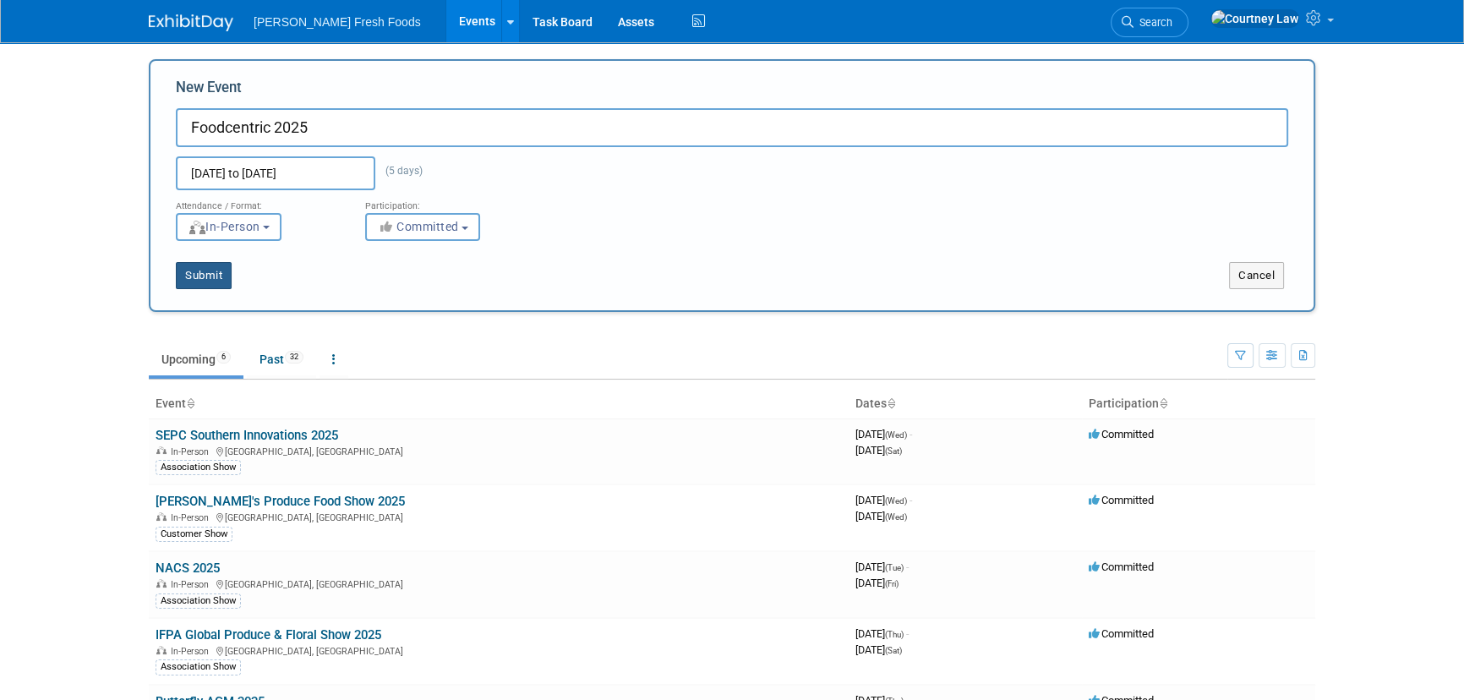  Describe the element at coordinates (1149, 22) in the screenshot. I see `a: Search` at that location.